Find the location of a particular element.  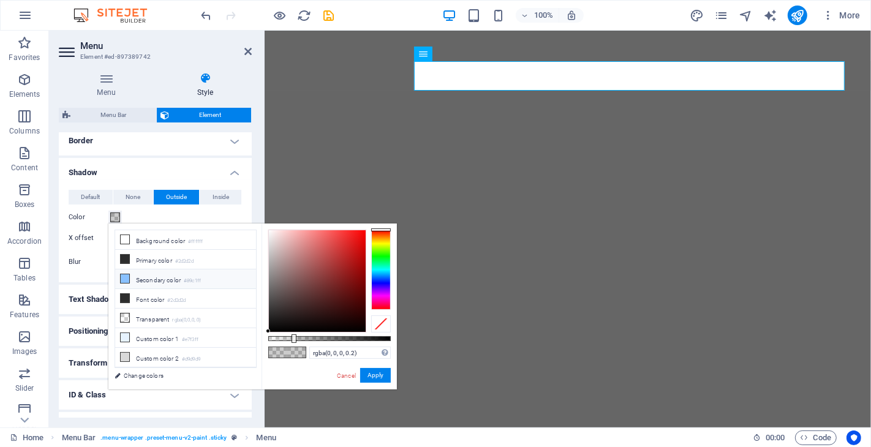

p: Favorites is located at coordinates (24, 58).